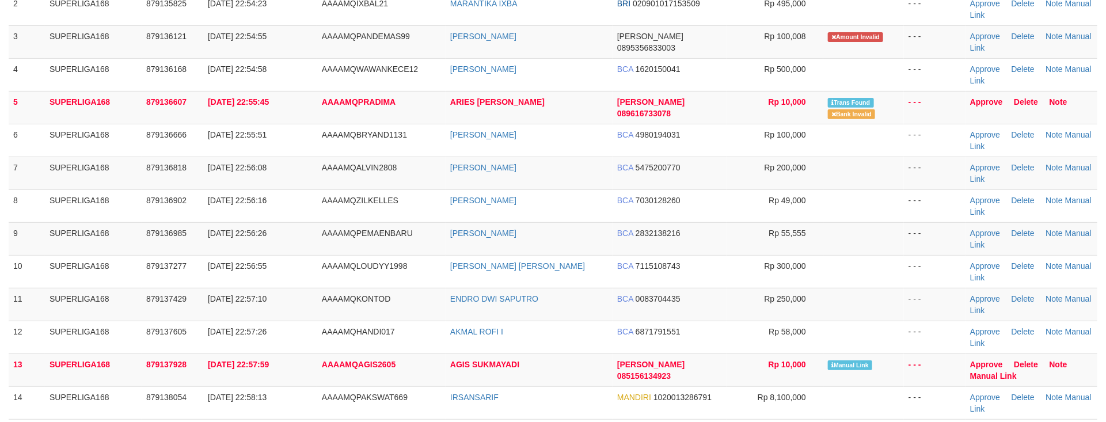  Describe the element at coordinates (787, 233) in the screenshot. I see `span: Rp 55,555` at that location.